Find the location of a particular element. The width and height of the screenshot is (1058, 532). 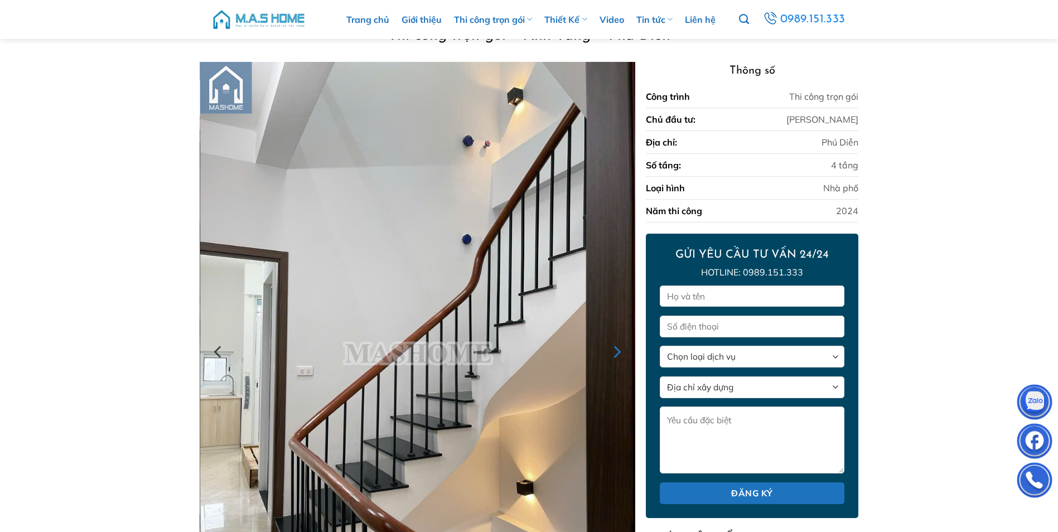

button: Previous is located at coordinates (219, 352).